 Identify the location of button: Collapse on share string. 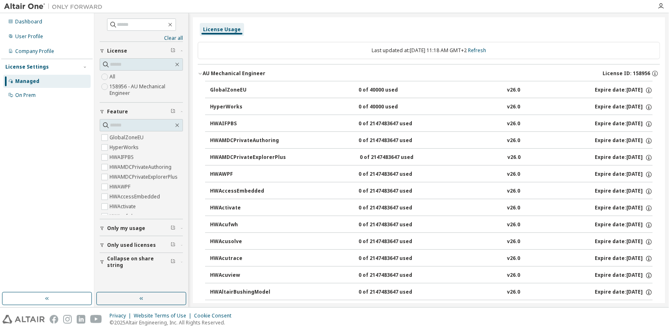
(141, 262).